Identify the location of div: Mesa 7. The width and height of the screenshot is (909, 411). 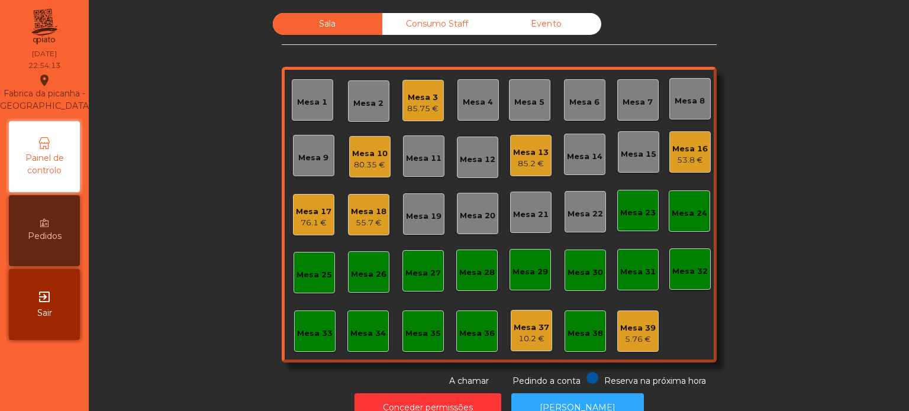
(638, 102).